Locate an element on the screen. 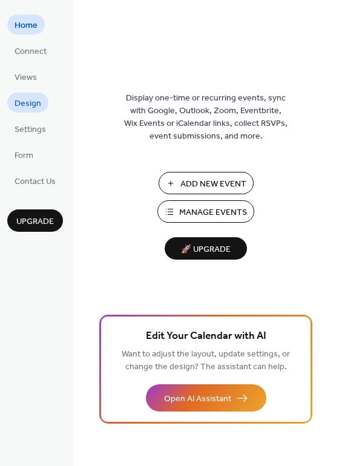 This screenshot has width=339, height=466. a: Contact Us is located at coordinates (35, 180).